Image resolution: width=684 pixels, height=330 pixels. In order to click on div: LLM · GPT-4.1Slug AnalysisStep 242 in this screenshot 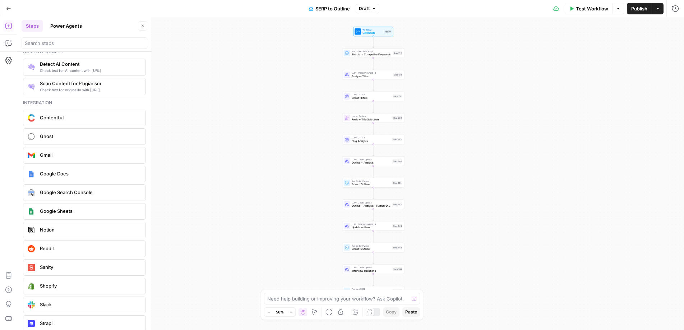, I will do `click(374, 139)`.